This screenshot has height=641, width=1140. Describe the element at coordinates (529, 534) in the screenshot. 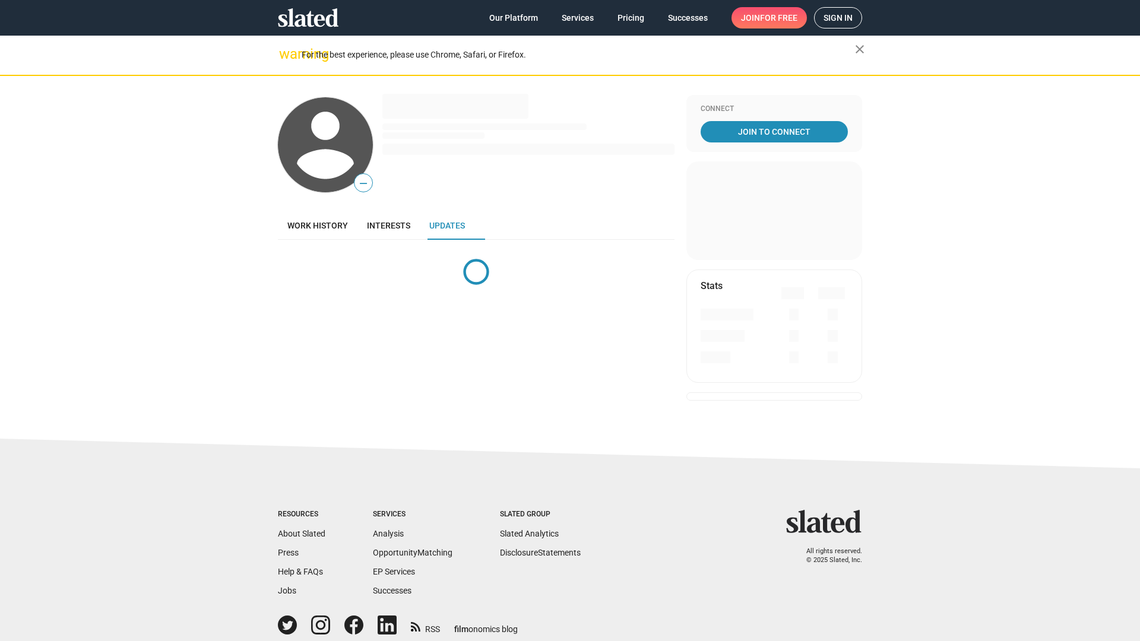

I see `a: Slated Analytics` at that location.